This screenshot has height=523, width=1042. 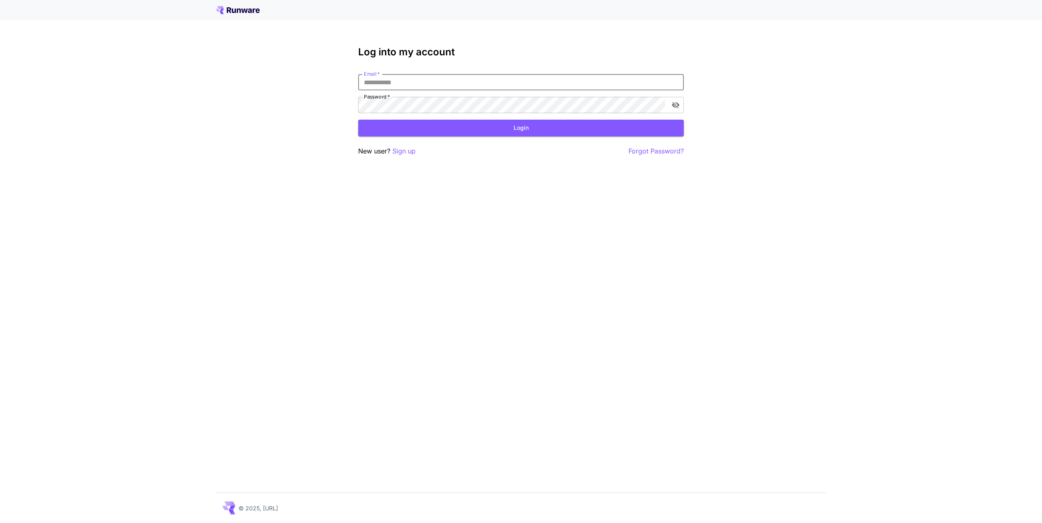 I want to click on p: Sign up, so click(x=404, y=151).